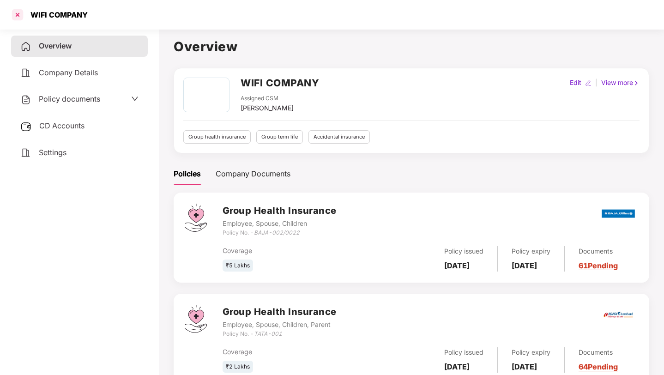  What do you see at coordinates (279, 324) in the screenshot?
I see `div: Employee, Spouse, Children, Parent` at bounding box center [279, 324].